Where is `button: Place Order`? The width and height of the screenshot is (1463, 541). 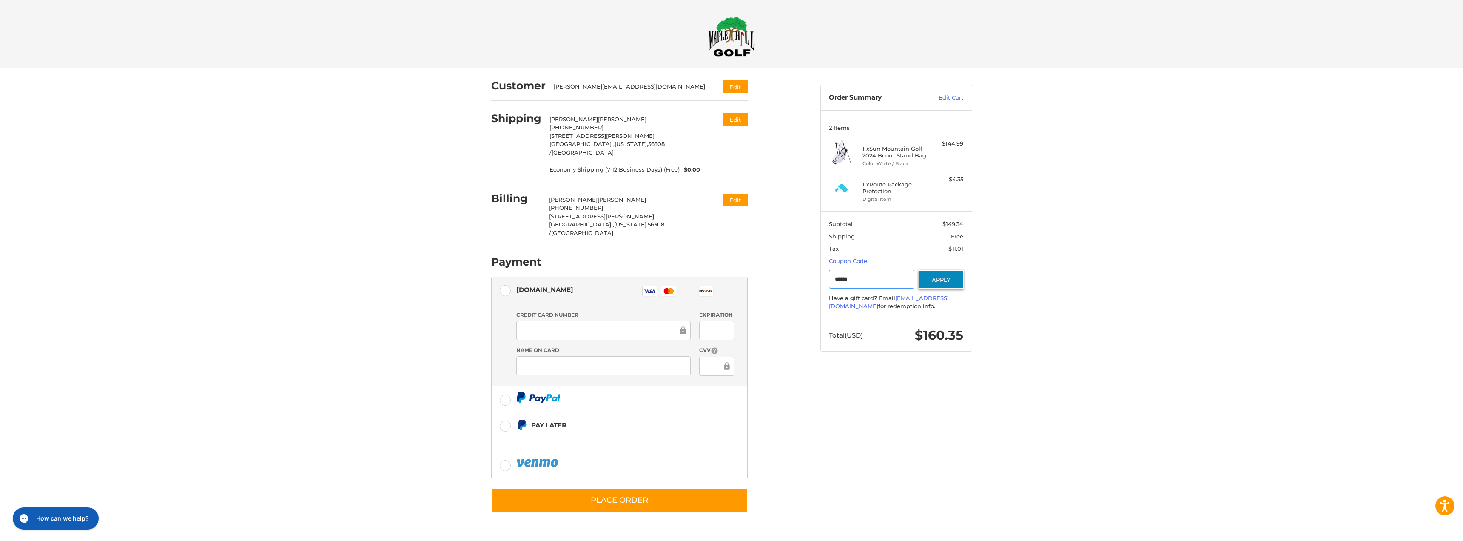 button: Place Order is located at coordinates (619, 500).